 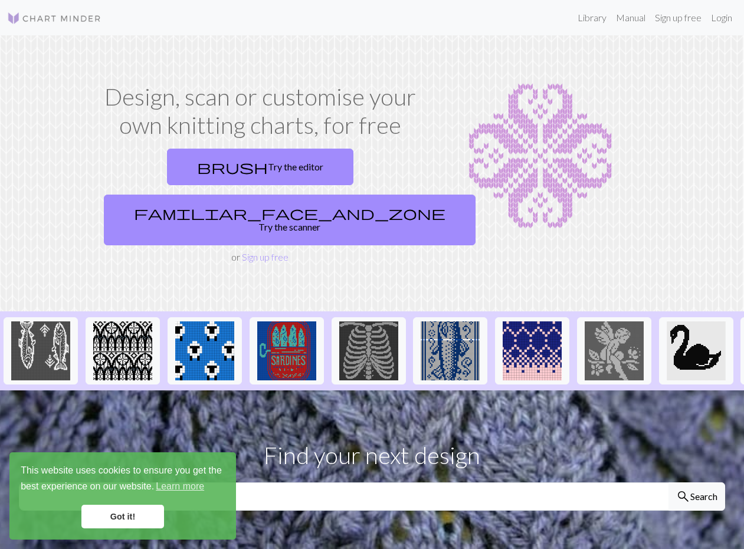 I want to click on img: fish prac, so click(x=450, y=351).